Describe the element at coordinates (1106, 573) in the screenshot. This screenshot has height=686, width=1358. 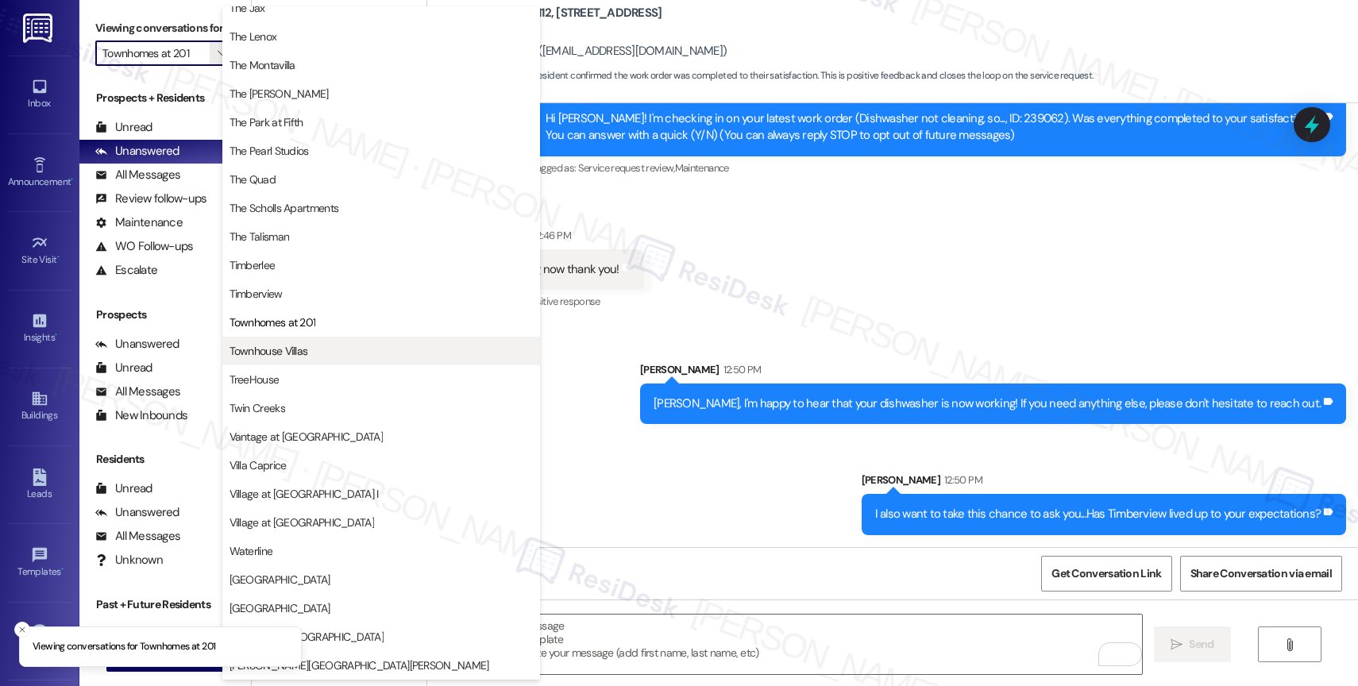
I see `span: Get Conversation Link` at that location.